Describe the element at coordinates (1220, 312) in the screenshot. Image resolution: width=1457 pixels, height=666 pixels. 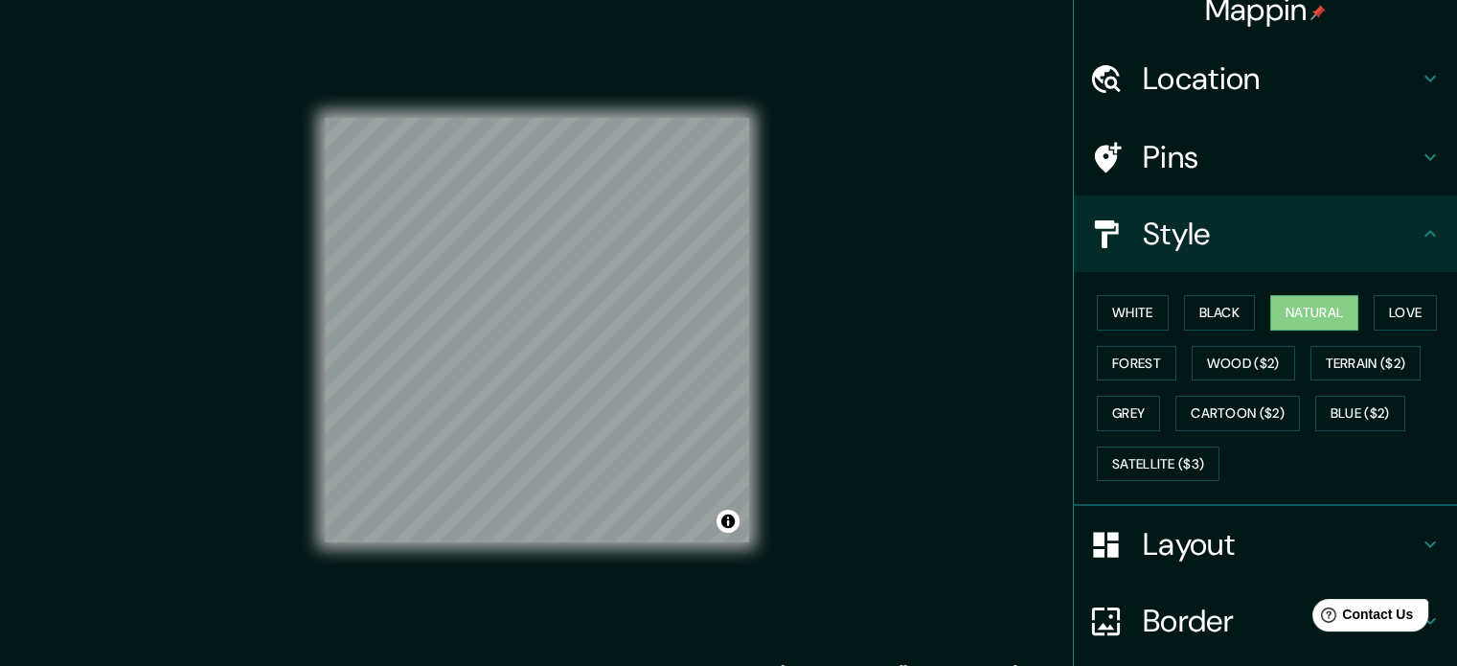
I see `button: Black` at that location.